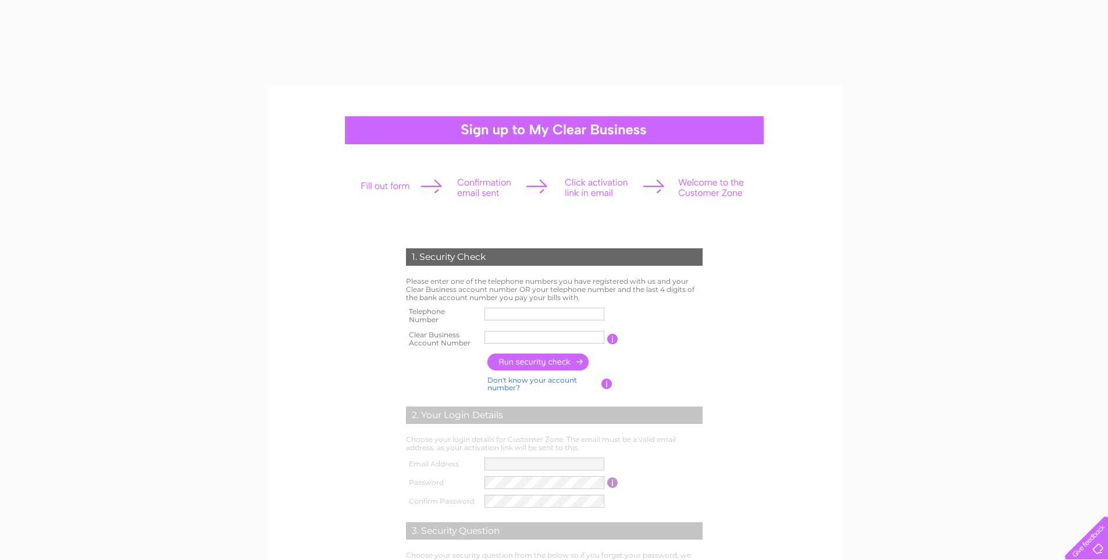 This screenshot has width=1108, height=560. What do you see at coordinates (443, 483) in the screenshot?
I see `th: Password` at bounding box center [443, 483].